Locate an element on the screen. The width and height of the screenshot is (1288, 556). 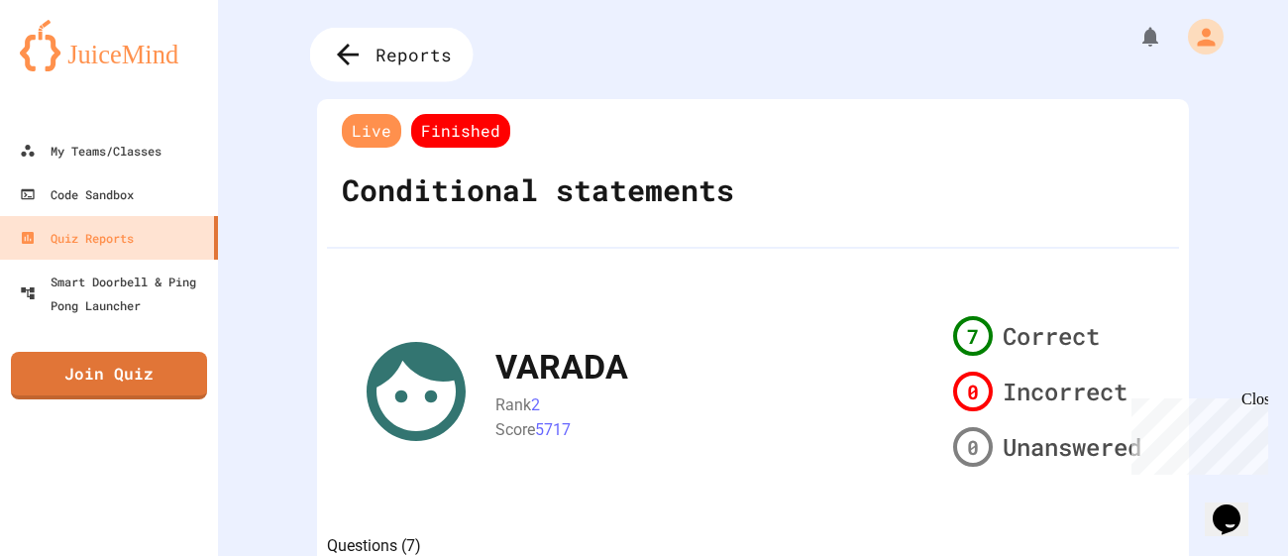
div: Code Sandbox is located at coordinates (76, 194).